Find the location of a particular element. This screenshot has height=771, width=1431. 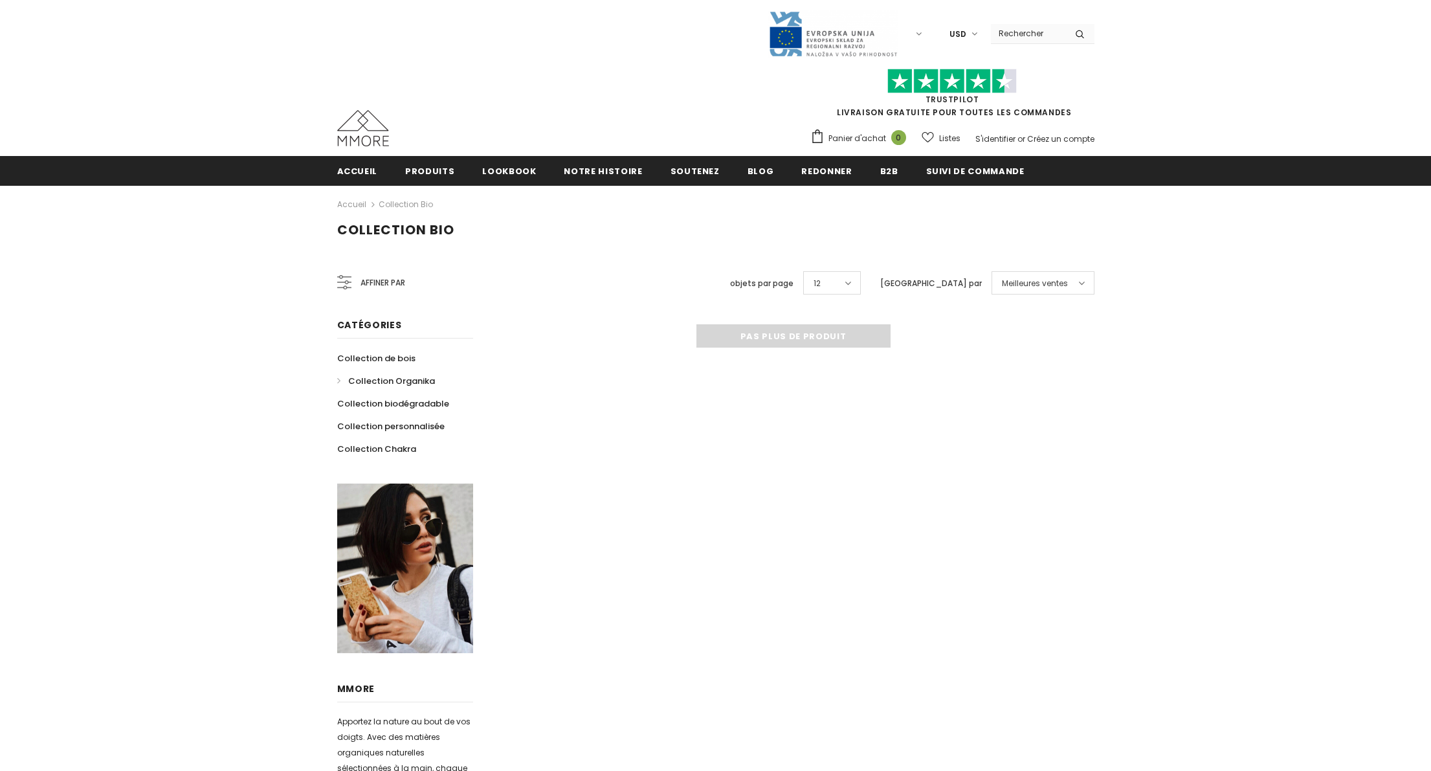

a: S'identifier is located at coordinates (995, 138).